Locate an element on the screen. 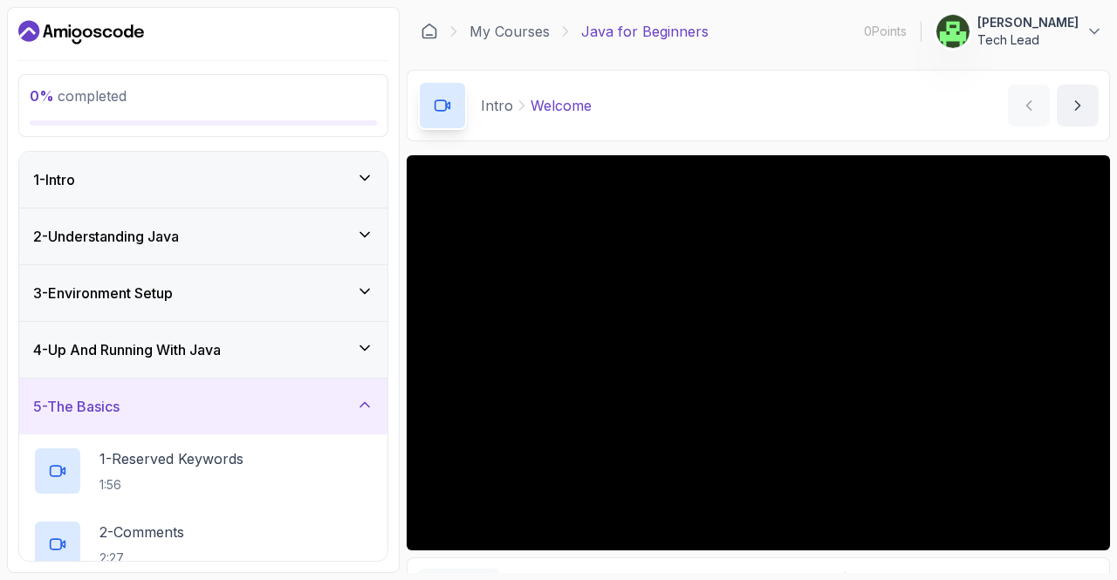 The width and height of the screenshot is (1117, 580). button: next content is located at coordinates (1078, 106).